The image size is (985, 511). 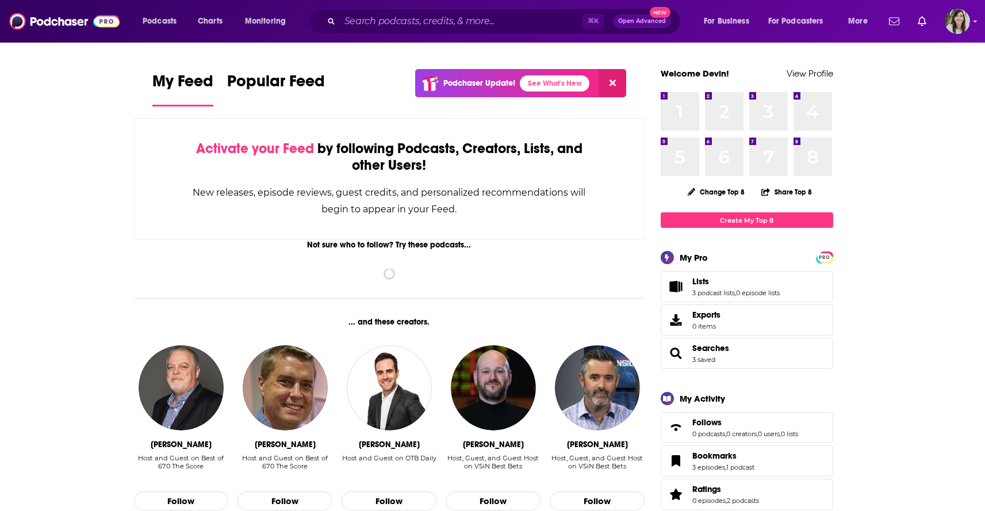 What do you see at coordinates (159, 21) in the screenshot?
I see `span: Podcasts` at bounding box center [159, 21].